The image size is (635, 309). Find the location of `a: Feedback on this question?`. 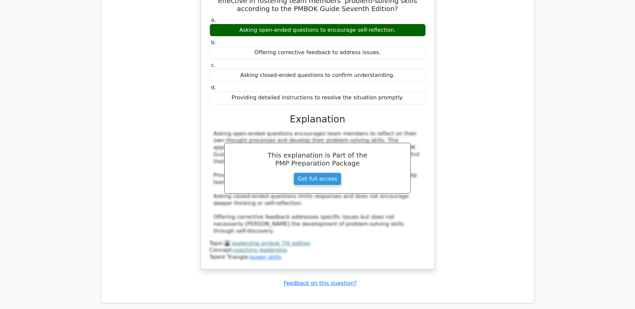

a: Feedback on this question? is located at coordinates (320, 283).